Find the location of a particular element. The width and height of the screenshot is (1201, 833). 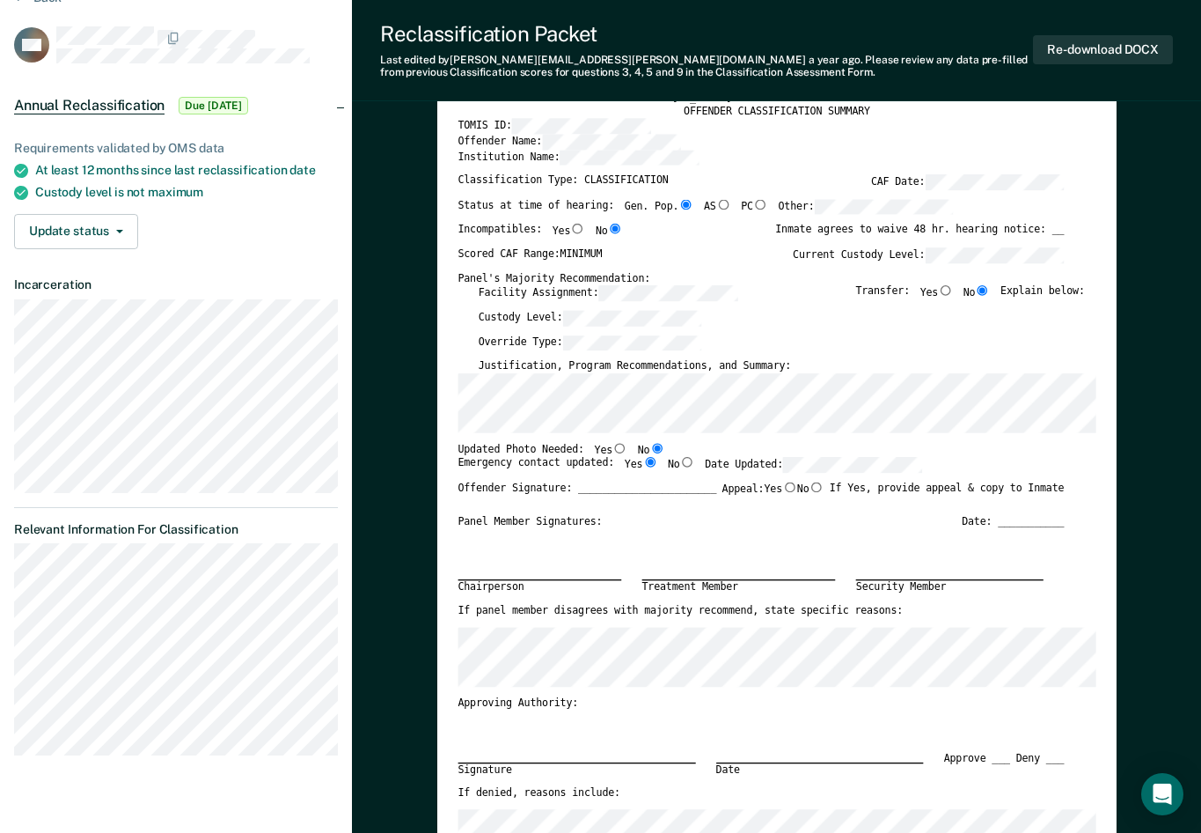

div: Approve ___ Deny ___ is located at coordinates (1003, 768).